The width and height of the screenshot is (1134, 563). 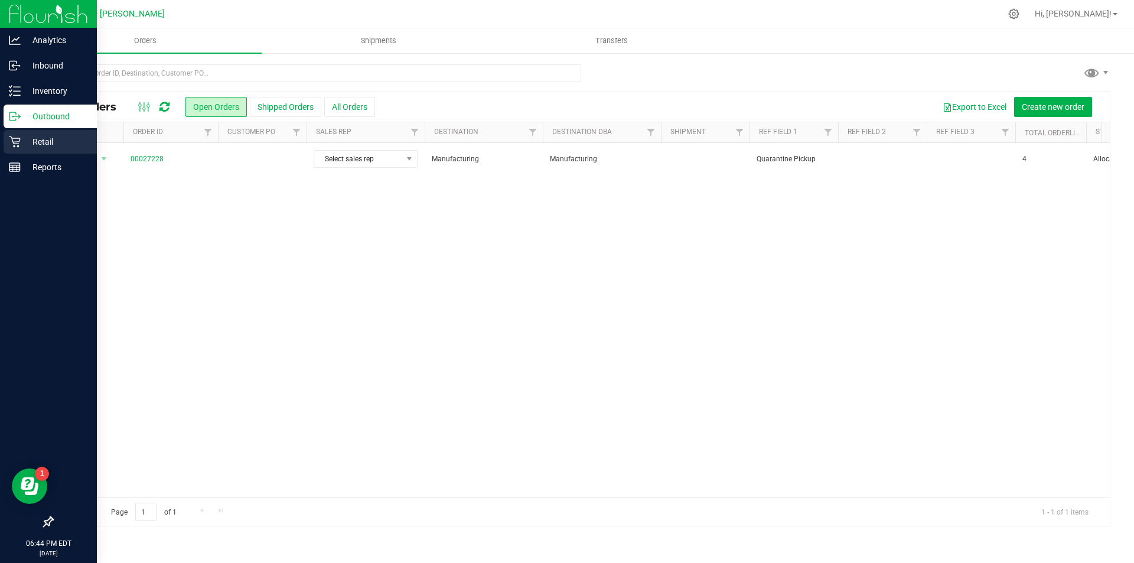 What do you see at coordinates (15, 116) in the screenshot?
I see `inline-svg: Outbound` at bounding box center [15, 116].